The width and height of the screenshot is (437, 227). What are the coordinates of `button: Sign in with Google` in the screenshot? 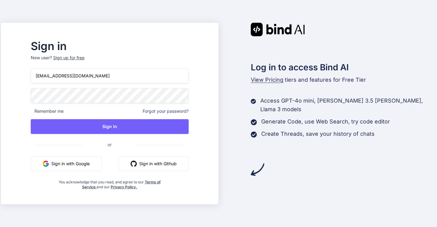 It's located at (66, 164).